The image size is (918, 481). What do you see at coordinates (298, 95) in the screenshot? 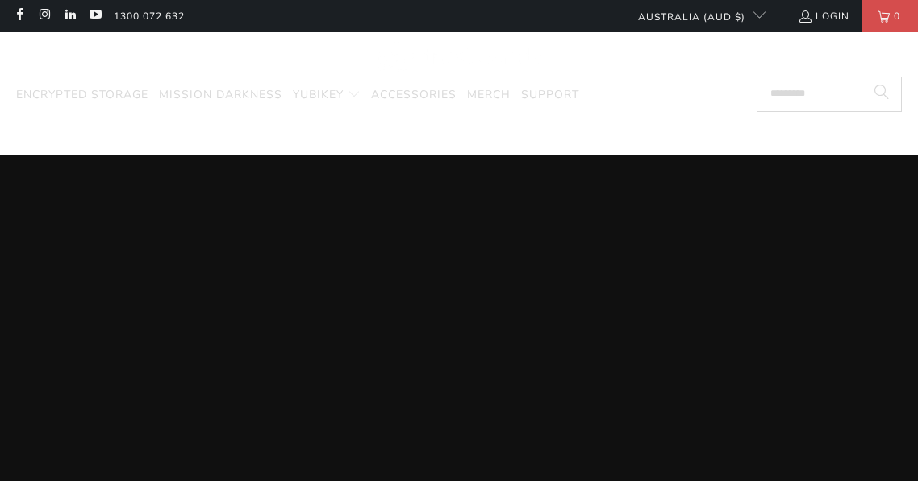
I see `nav: Translation missing: en.navigation.header.main_nav` at bounding box center [298, 95].